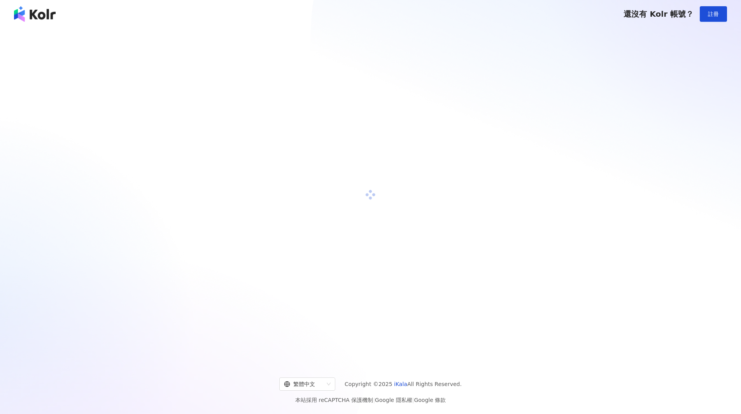 This screenshot has height=414, width=741. I want to click on span: 本站採用 reCAPTCHA 保護機制, so click(371, 400).